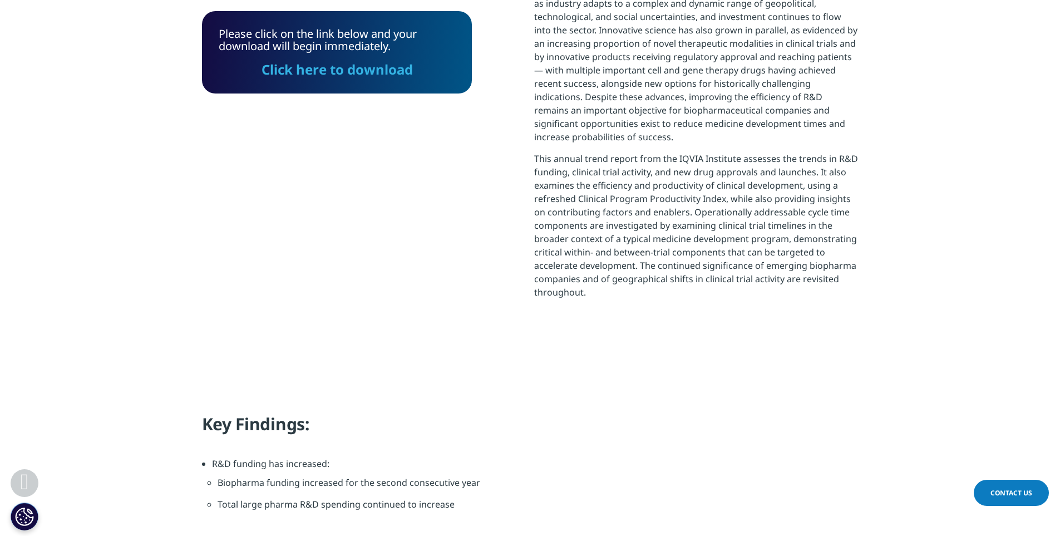 This screenshot has height=536, width=1060. What do you see at coordinates (337, 69) in the screenshot?
I see `a: Click here to download` at bounding box center [337, 69].